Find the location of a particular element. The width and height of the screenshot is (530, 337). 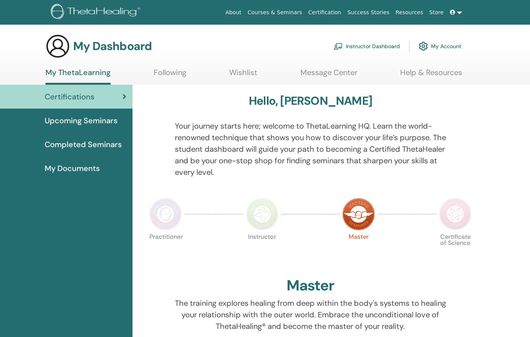

img: chalkboard-teacher.svg is located at coordinates (338, 46).